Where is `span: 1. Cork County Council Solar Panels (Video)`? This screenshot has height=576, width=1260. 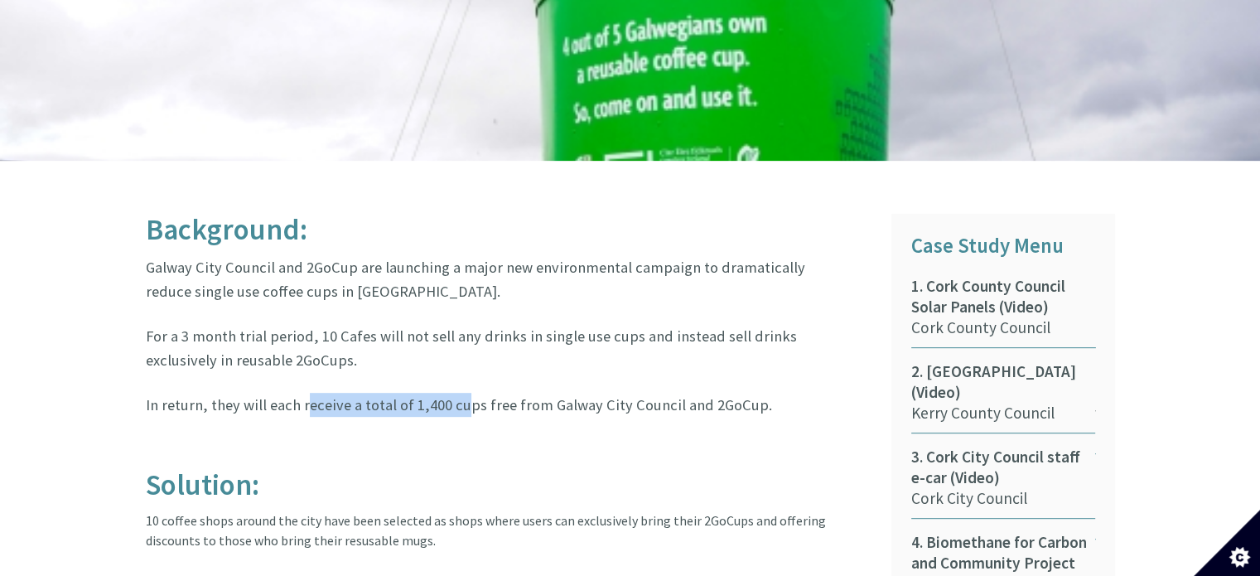 span: 1. Cork County Council Solar Panels (Video) is located at coordinates (1003, 297).